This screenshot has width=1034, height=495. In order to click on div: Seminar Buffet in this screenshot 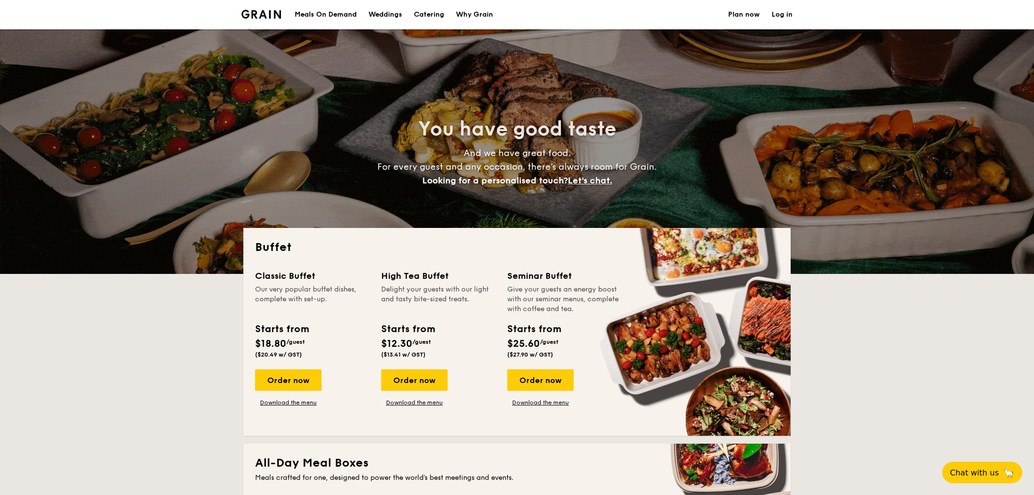, I will do `click(565, 276)`.